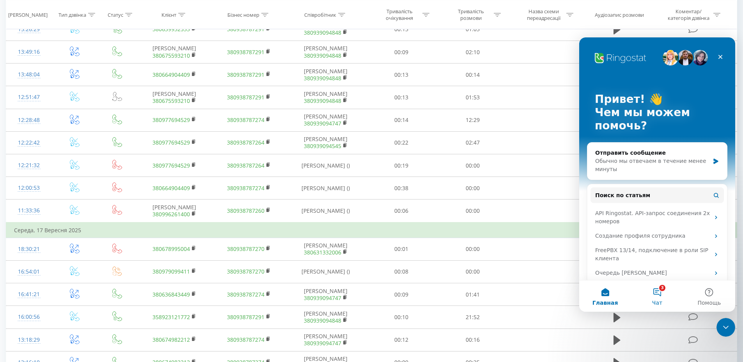 The image size is (743, 362). I want to click on td: 01:03, so click(473, 29).